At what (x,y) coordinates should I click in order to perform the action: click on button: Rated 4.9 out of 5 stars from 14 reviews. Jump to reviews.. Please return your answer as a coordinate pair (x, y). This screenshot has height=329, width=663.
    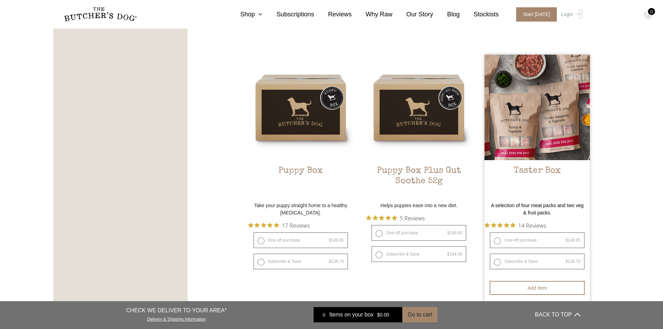
    Looking at the image, I should click on (515, 225).